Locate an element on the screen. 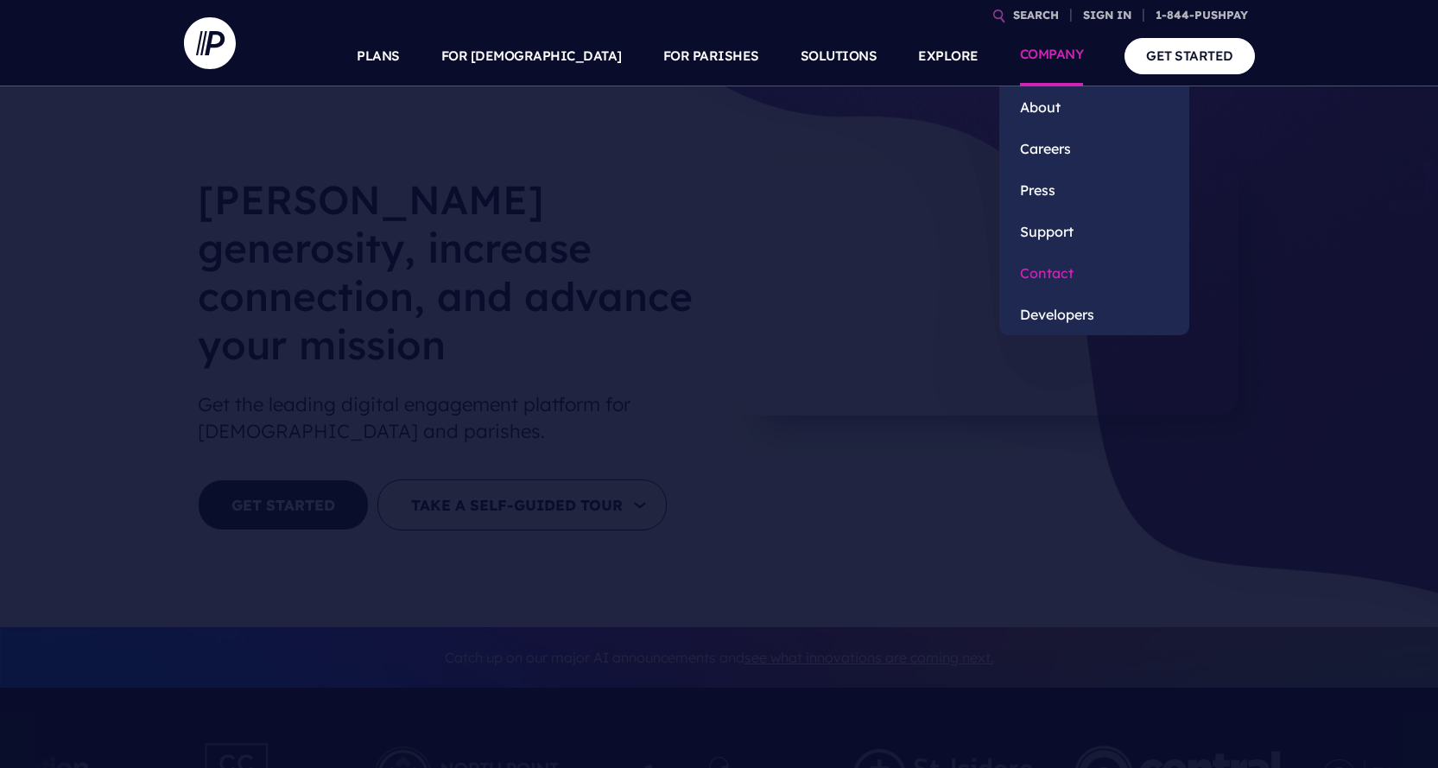  a: GET STARTED is located at coordinates (1190, 55).